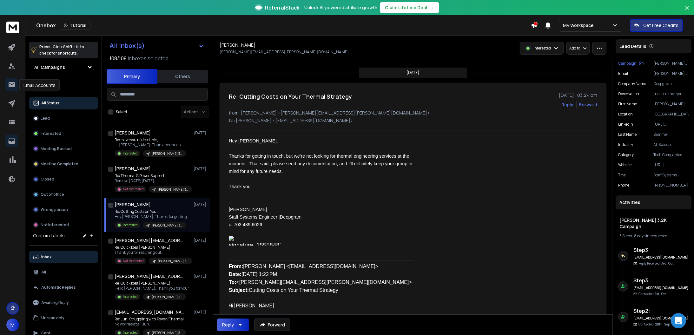 The height and width of the screenshot is (335, 694). I want to click on p: Observation, so click(629, 94).